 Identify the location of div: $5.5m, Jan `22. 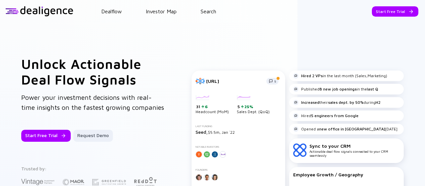
(239, 132).